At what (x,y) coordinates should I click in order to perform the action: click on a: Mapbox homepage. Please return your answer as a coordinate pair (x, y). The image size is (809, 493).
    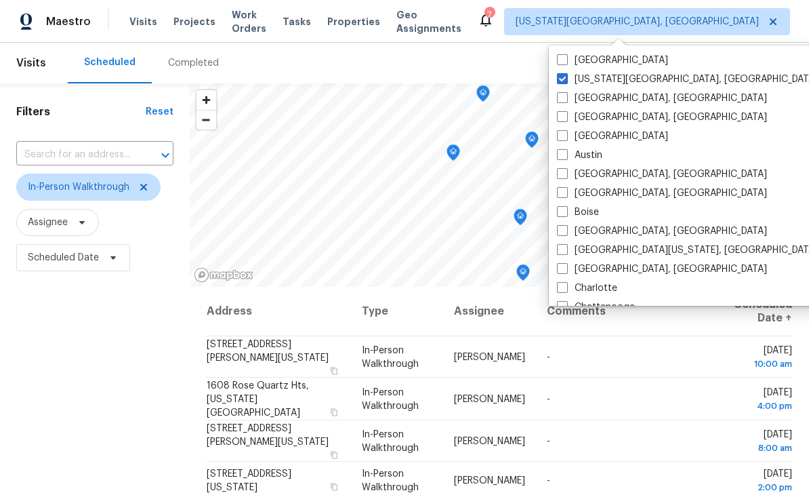
    Looking at the image, I should click on (224, 275).